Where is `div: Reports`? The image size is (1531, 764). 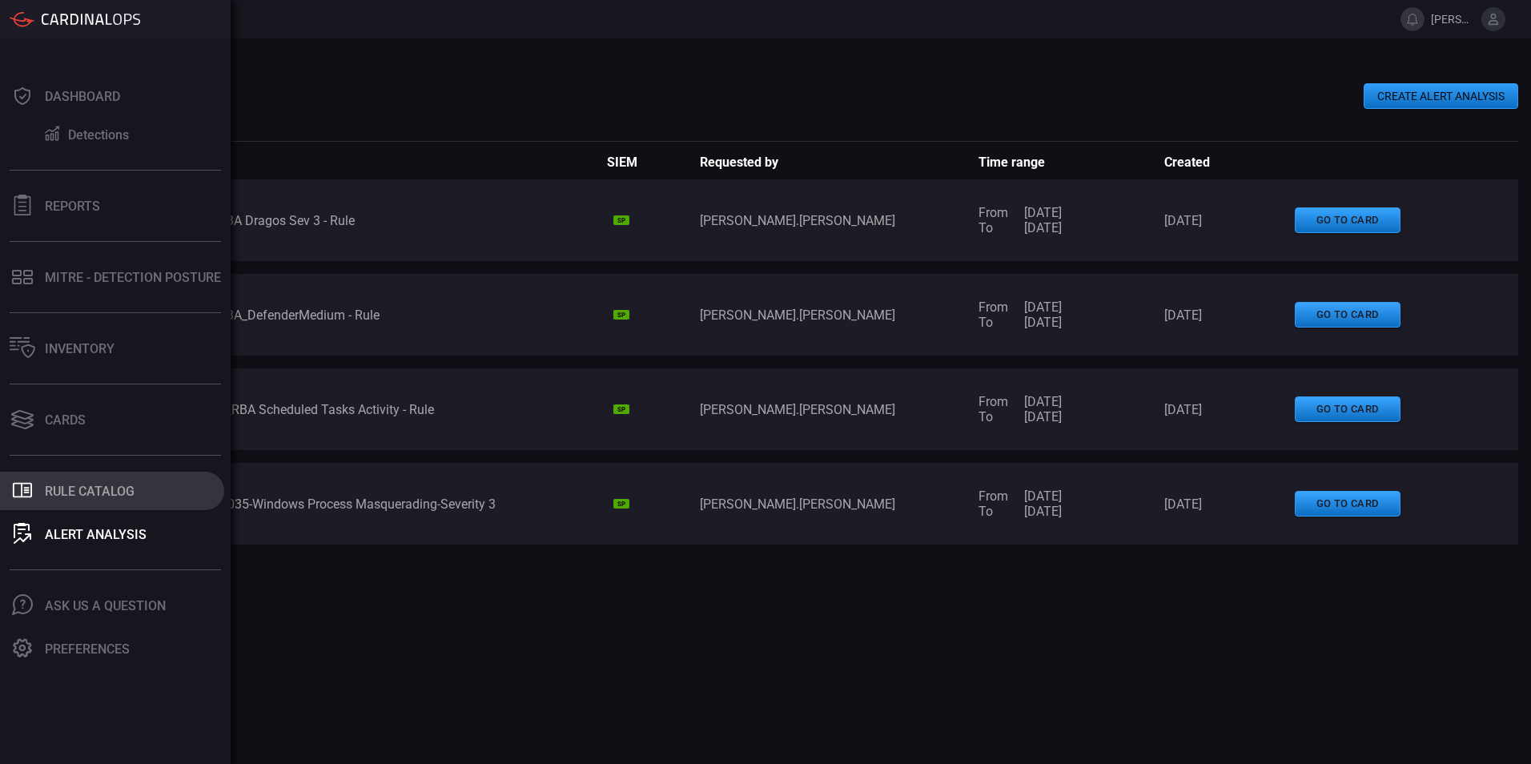 div: Reports is located at coordinates (72, 206).